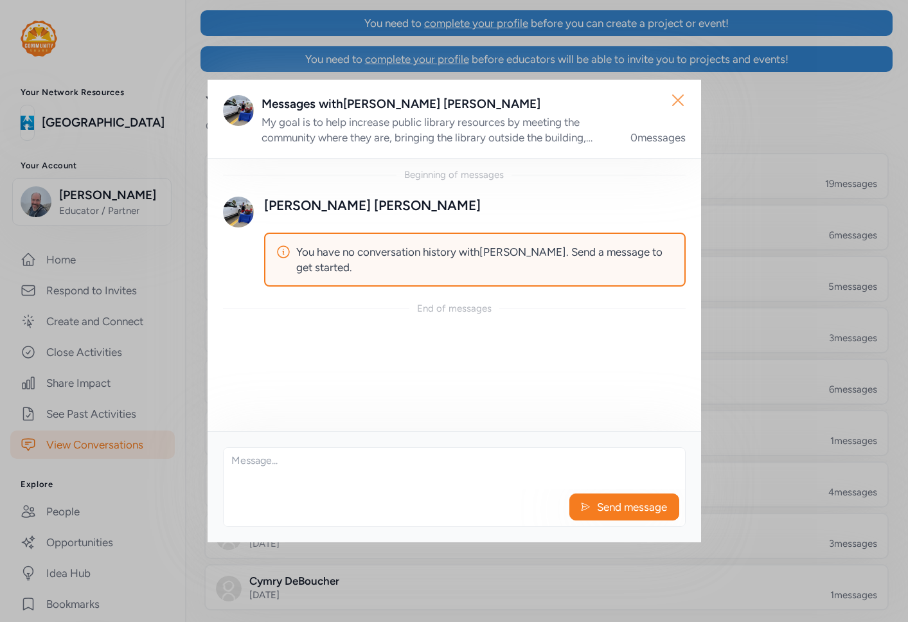  Describe the element at coordinates (624, 507) in the screenshot. I see `button: Send message` at that location.